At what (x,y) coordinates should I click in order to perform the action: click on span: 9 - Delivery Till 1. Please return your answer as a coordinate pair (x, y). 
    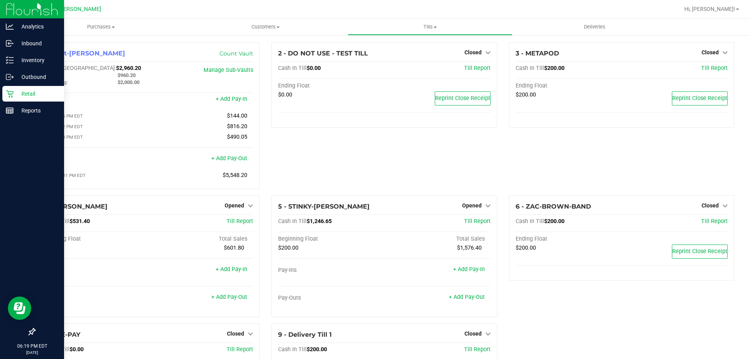
    Looking at the image, I should click on (305, 334).